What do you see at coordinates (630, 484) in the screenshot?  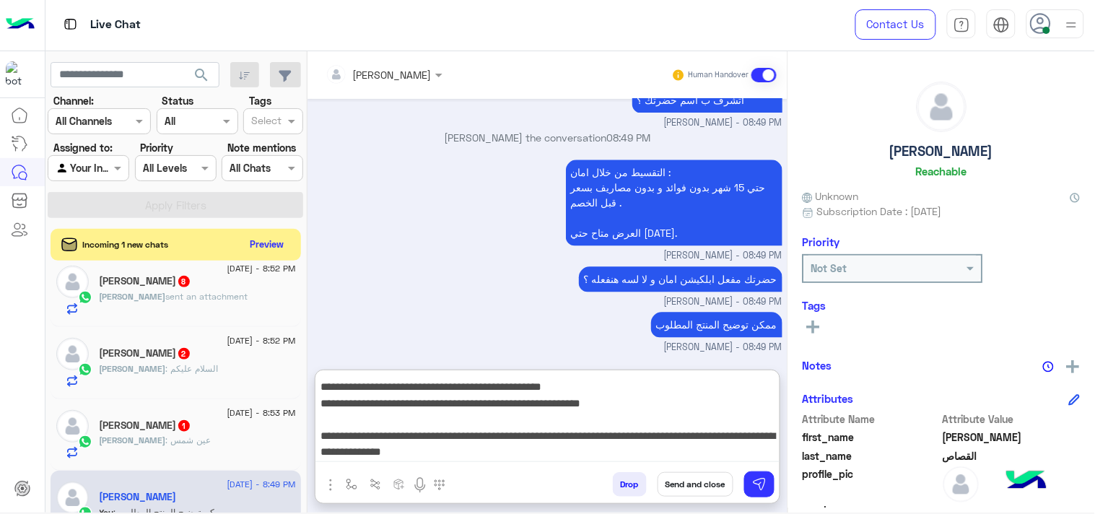 I see `button: Drop` at bounding box center [630, 484].